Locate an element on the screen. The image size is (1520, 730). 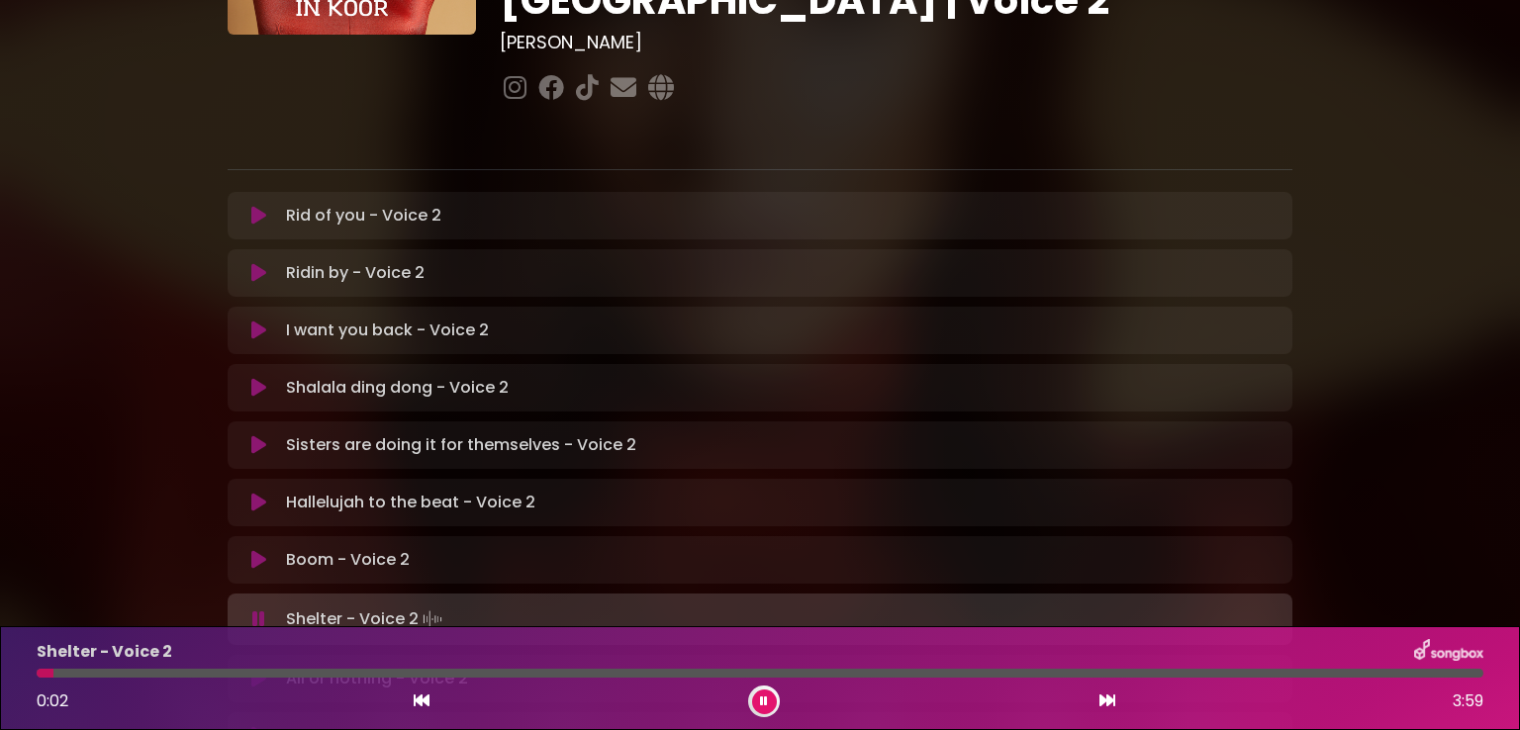
p: I want you back - Voice 2 is located at coordinates (387, 331).